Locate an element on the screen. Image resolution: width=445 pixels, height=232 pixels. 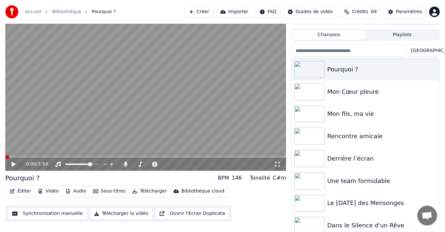
button: Ouvrir l'Ecran Duplicata is located at coordinates (192, 214).